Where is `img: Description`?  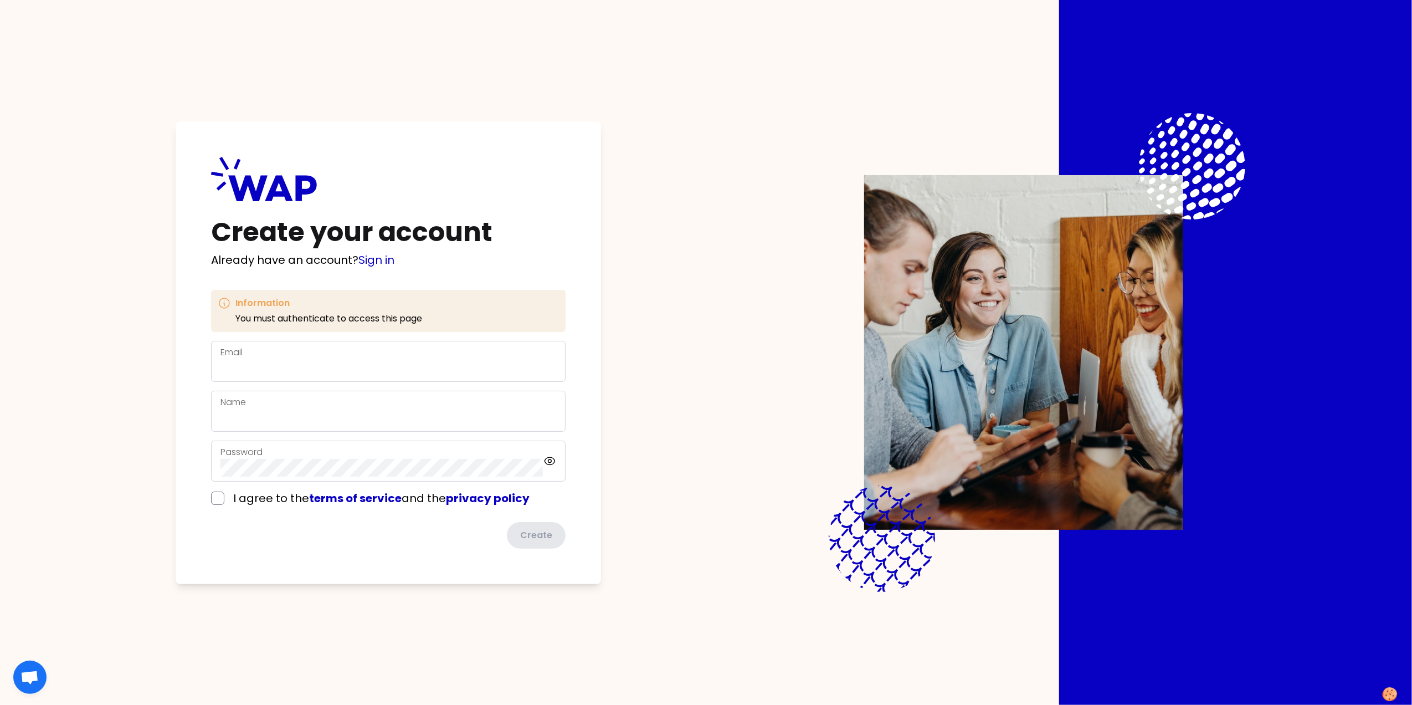
img: Description is located at coordinates (1024, 352).